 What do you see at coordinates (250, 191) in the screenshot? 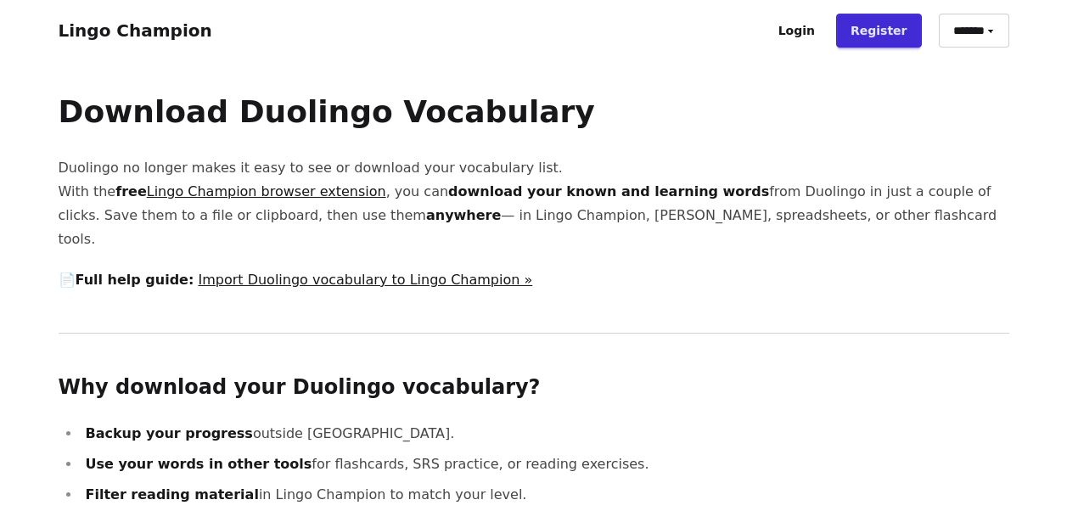
I see `strong: free` at bounding box center [250, 191].